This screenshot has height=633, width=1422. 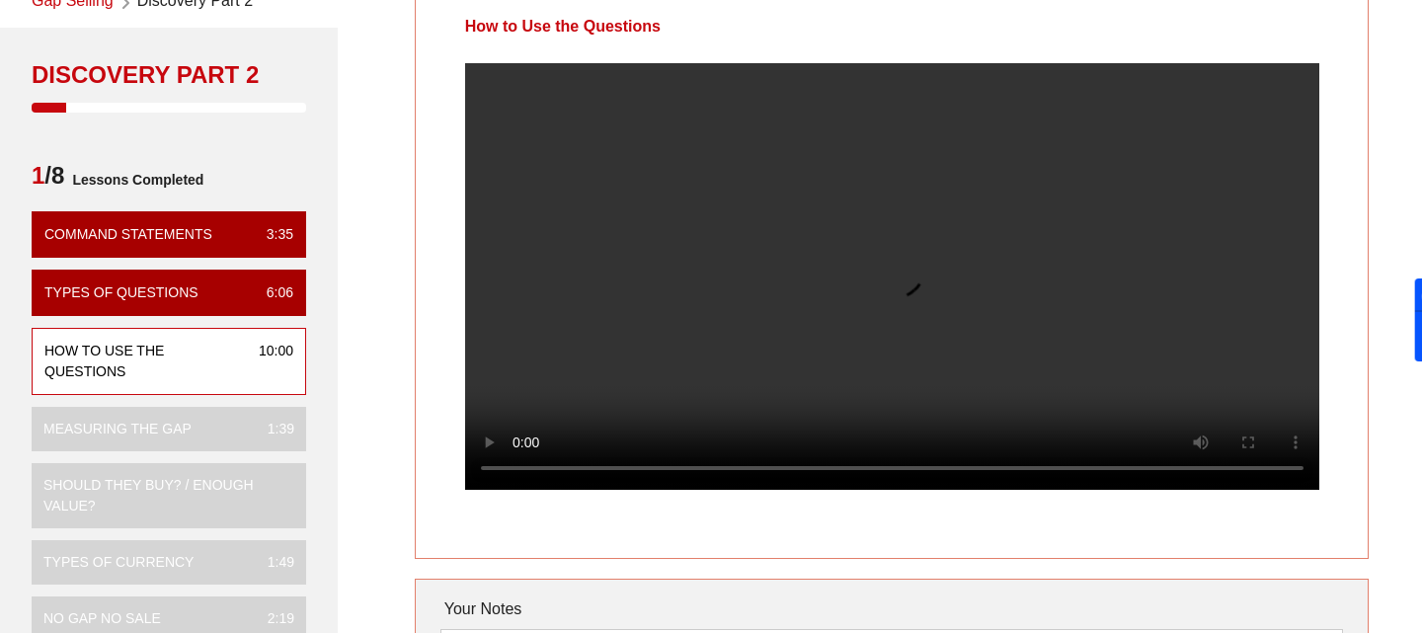 What do you see at coordinates (118, 429) in the screenshot?
I see `div: Measuring the Gap` at bounding box center [118, 429].